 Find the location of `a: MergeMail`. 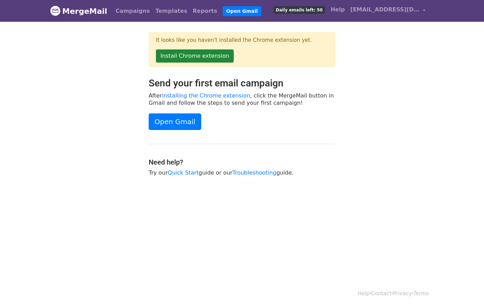

a: MergeMail is located at coordinates (79, 11).